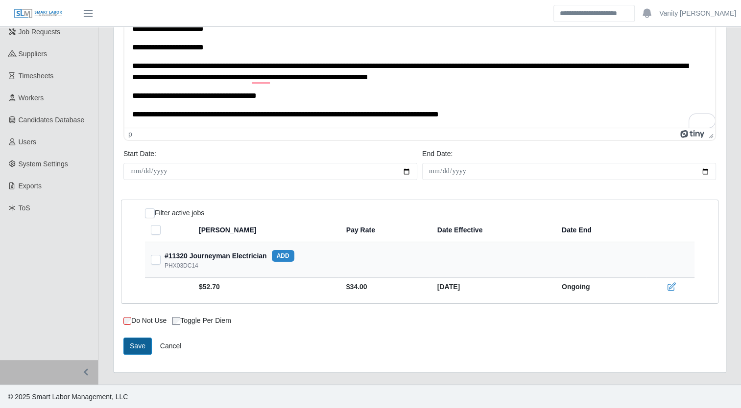  I want to click on a: Cancel, so click(171, 346).